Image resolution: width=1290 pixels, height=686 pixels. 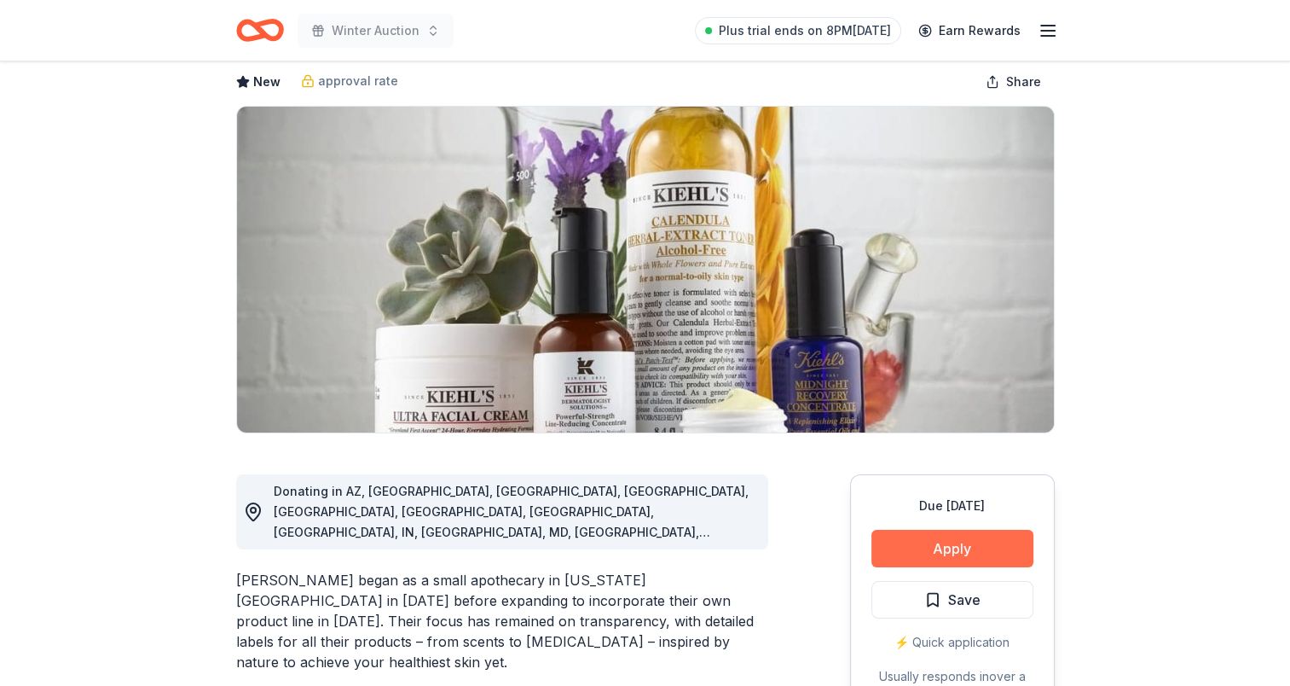 What do you see at coordinates (267, 82) in the screenshot?
I see `span: New` at bounding box center [267, 82].